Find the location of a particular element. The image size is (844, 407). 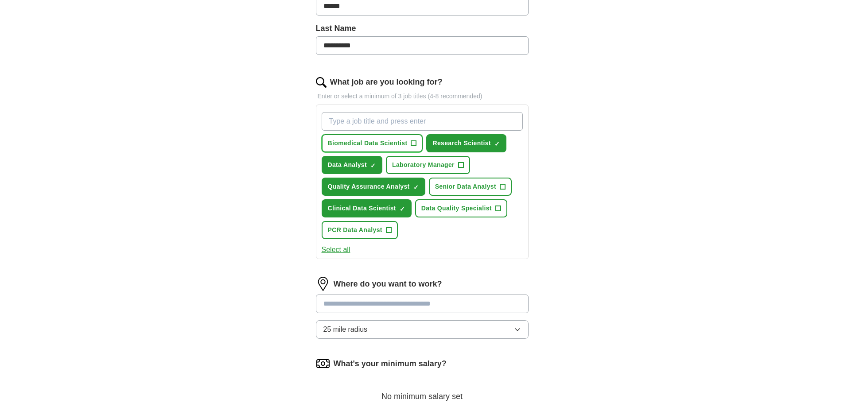

span: PCR Data Analyst is located at coordinates (355, 230).